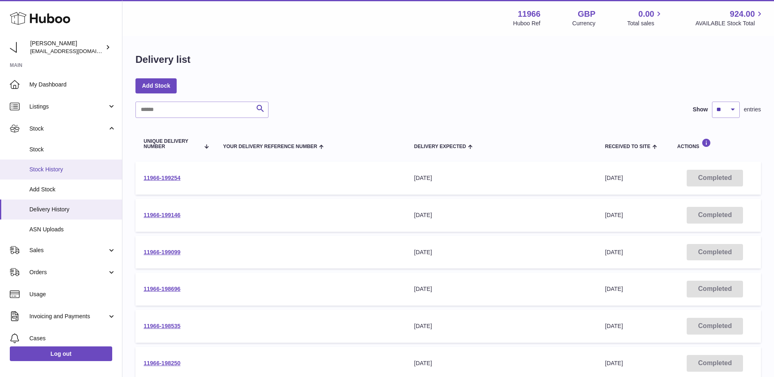  What do you see at coordinates (270, 147) in the screenshot?
I see `span: Your Delivery Reference Number` at bounding box center [270, 147].